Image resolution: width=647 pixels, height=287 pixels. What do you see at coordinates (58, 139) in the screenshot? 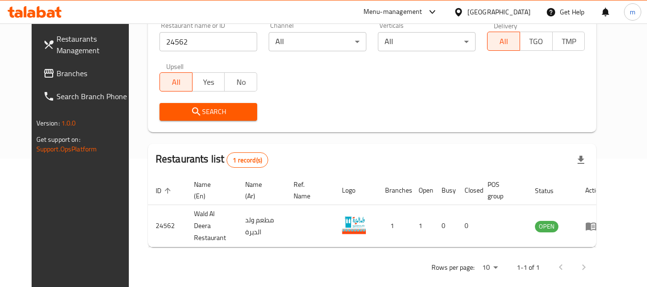
I see `span: Get support on:` at bounding box center [58, 139].